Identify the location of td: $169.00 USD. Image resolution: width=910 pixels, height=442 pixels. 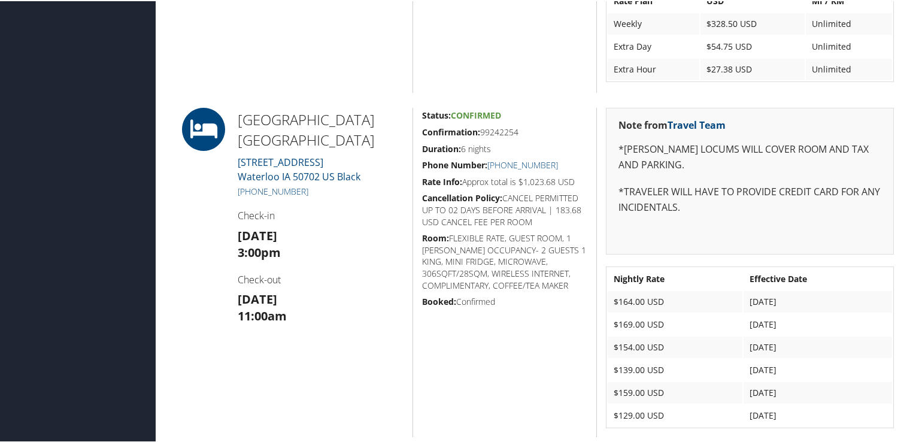
(675, 323).